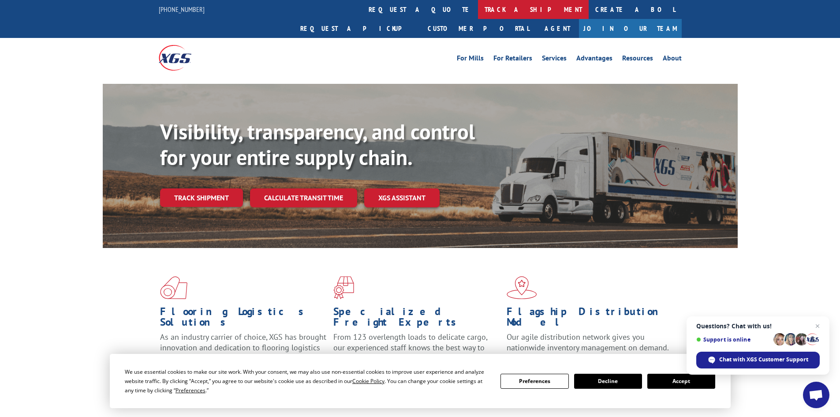 This screenshot has width=840, height=417. I want to click on a: Track shipment, so click(202, 198).